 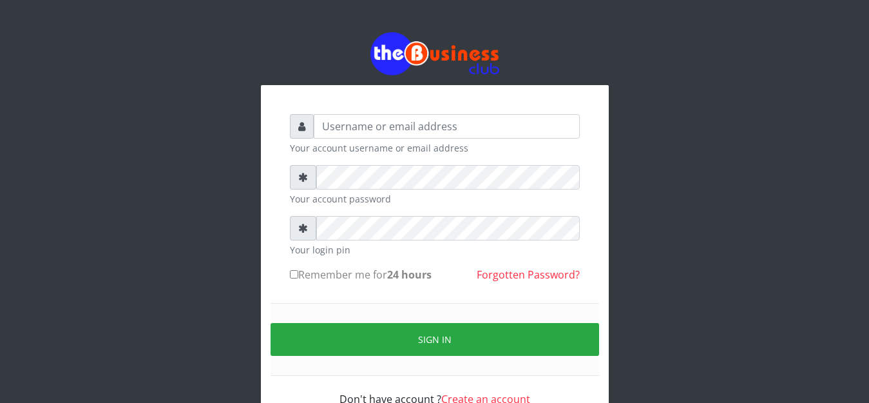 I want to click on small: Your login pin, so click(x=435, y=249).